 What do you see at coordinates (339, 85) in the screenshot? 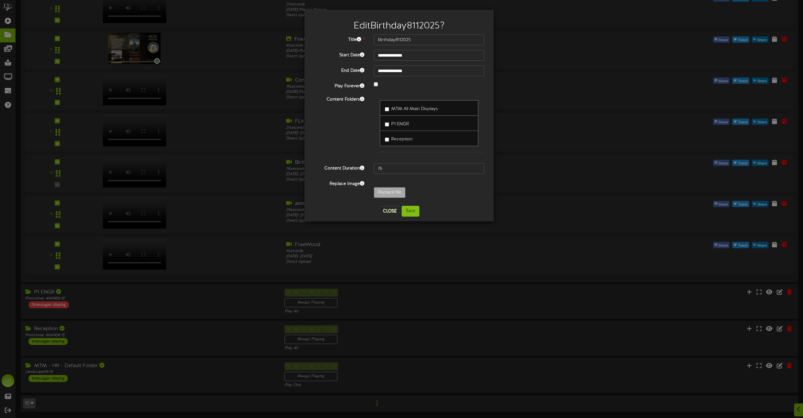
I see `label: Play Forever` at bounding box center [339, 85].